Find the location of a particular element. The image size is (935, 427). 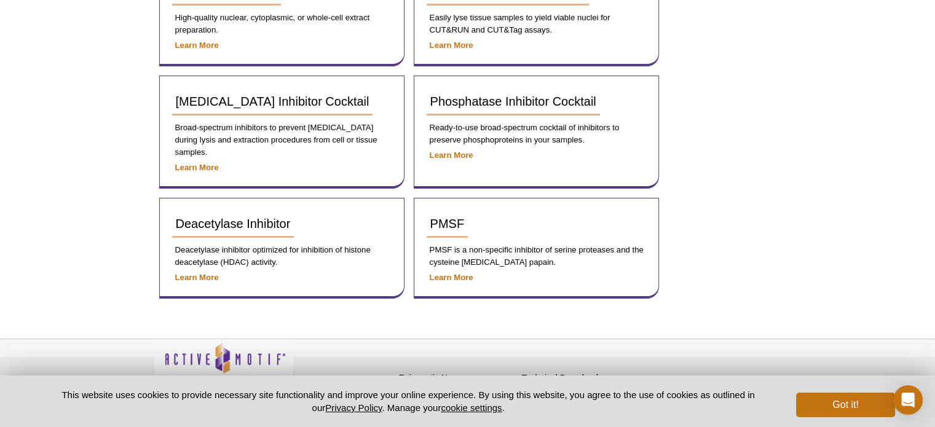

button: cookie settings is located at coordinates (471, 408).